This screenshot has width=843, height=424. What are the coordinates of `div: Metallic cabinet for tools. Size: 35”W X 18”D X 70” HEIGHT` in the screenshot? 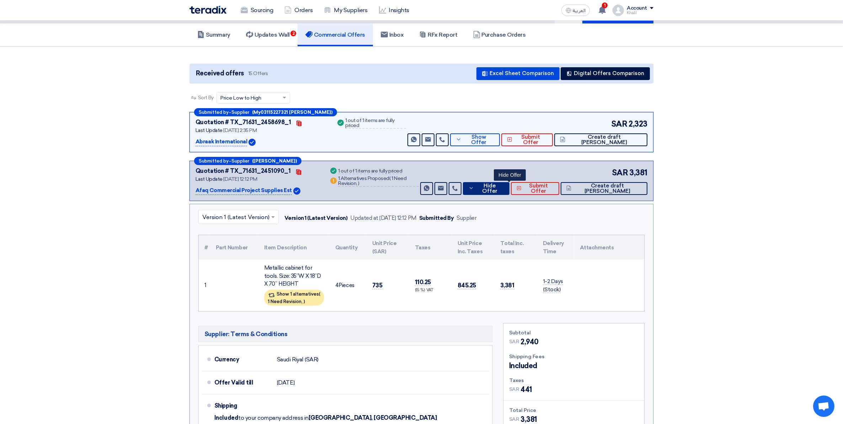 It's located at (294, 276).